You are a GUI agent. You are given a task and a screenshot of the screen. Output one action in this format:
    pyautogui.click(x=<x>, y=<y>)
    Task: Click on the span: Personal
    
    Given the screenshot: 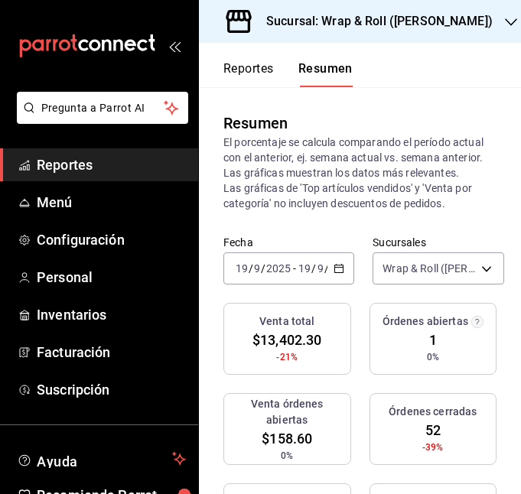 What is the action you would take?
    pyautogui.click(x=111, y=277)
    